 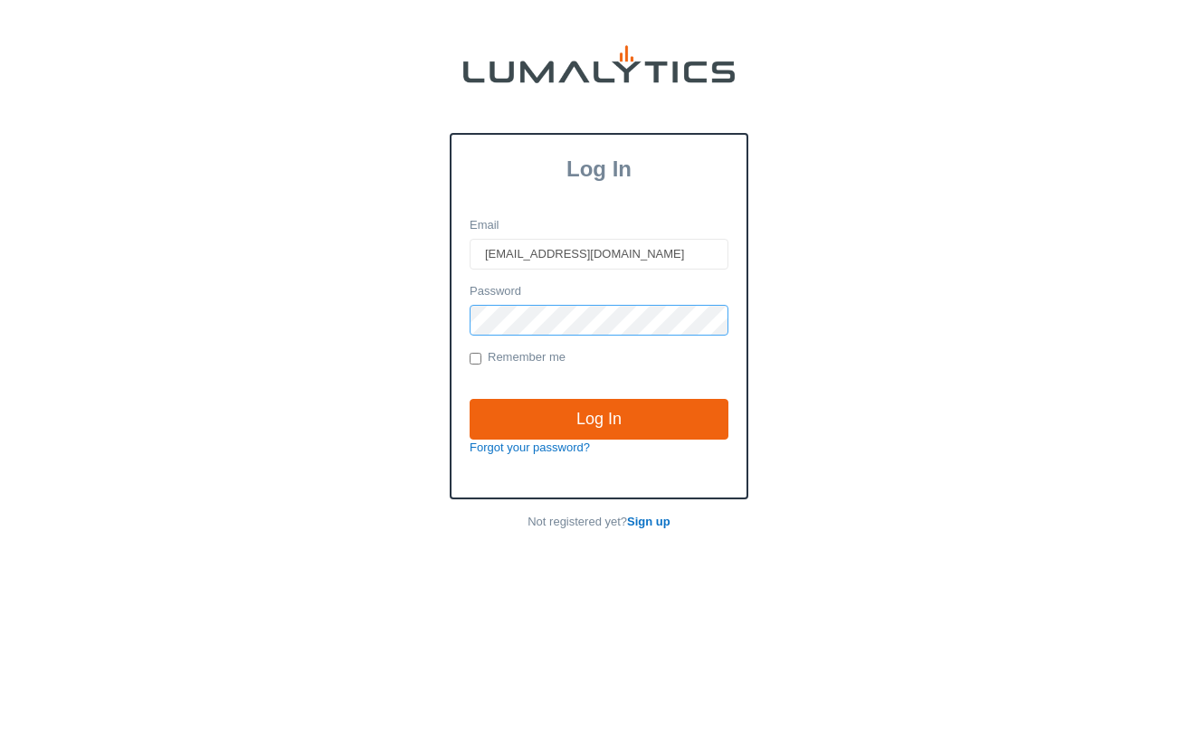 What do you see at coordinates (599, 420) in the screenshot?
I see `input: Log In` at bounding box center [599, 420].